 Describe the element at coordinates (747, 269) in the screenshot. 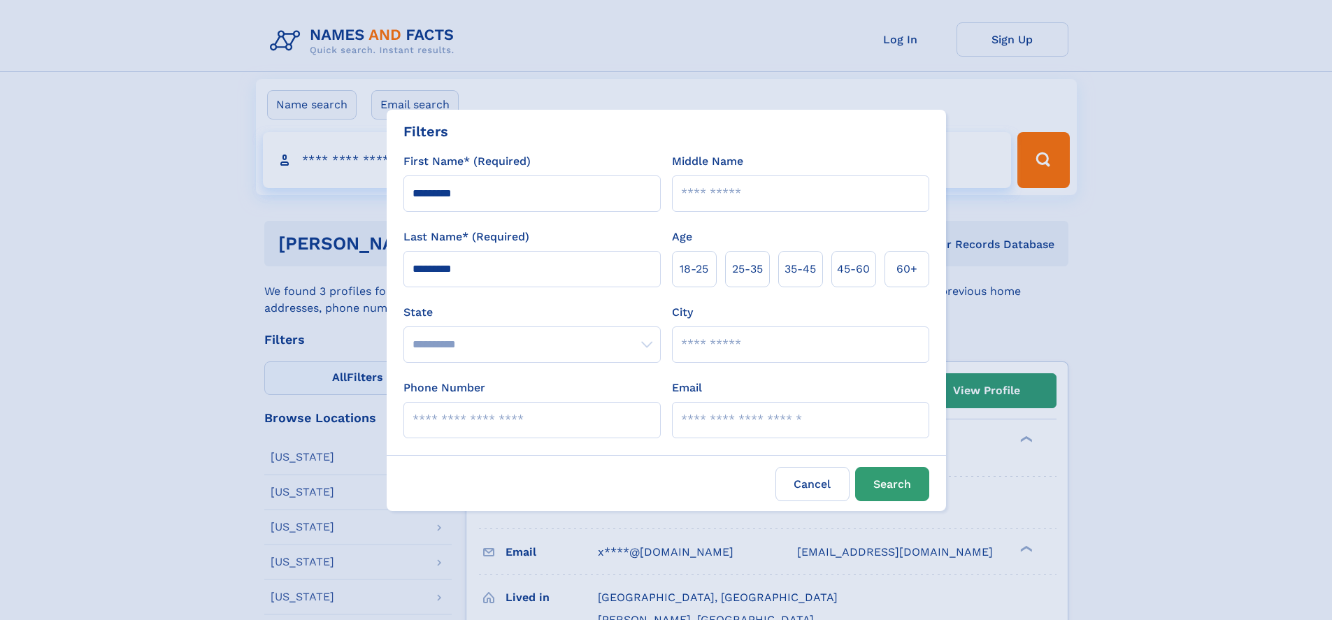

I see `span: 25‑35` at that location.